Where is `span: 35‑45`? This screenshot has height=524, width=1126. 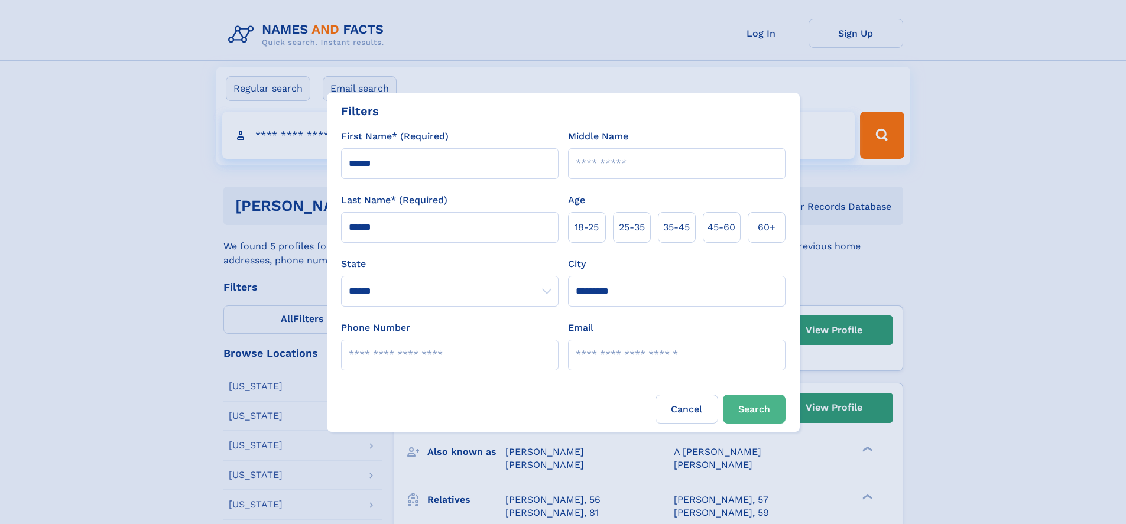
span: 35‑45 is located at coordinates (676, 228).